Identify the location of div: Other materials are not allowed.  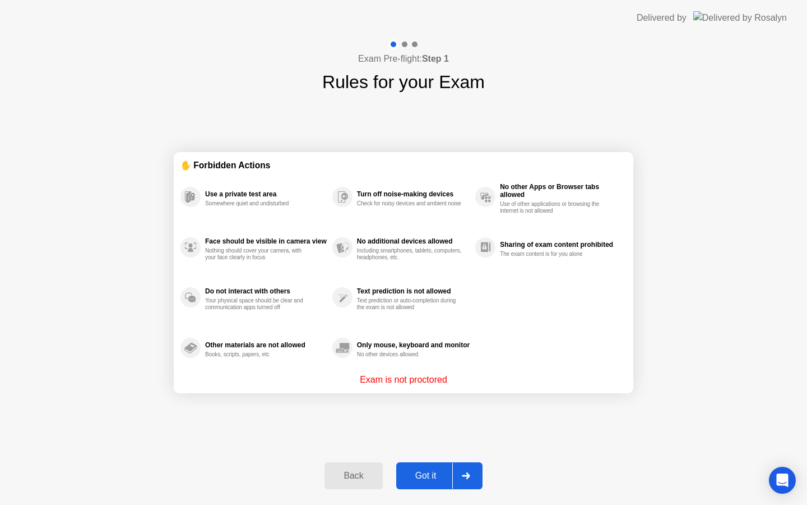
(266, 345).